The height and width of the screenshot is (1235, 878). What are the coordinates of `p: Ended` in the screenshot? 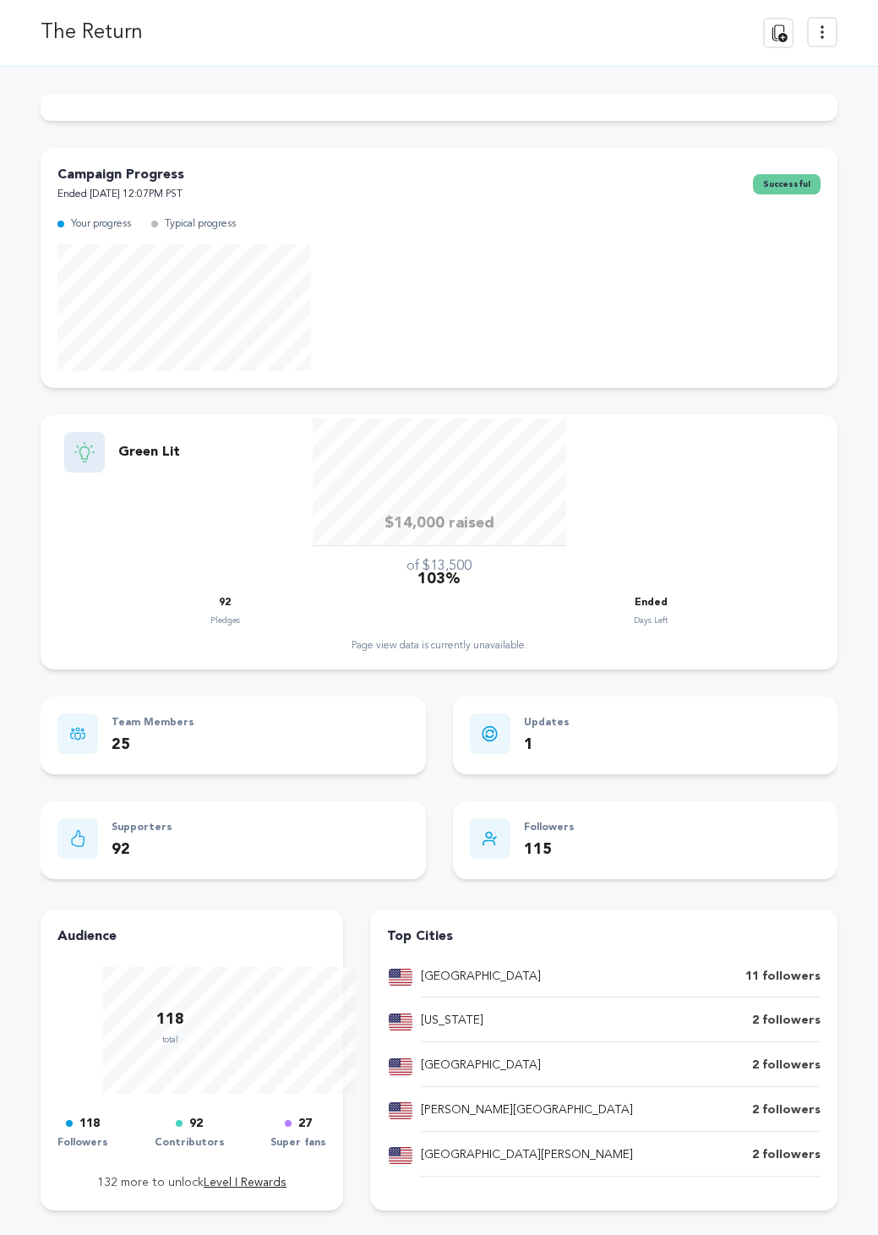 It's located at (651, 603).